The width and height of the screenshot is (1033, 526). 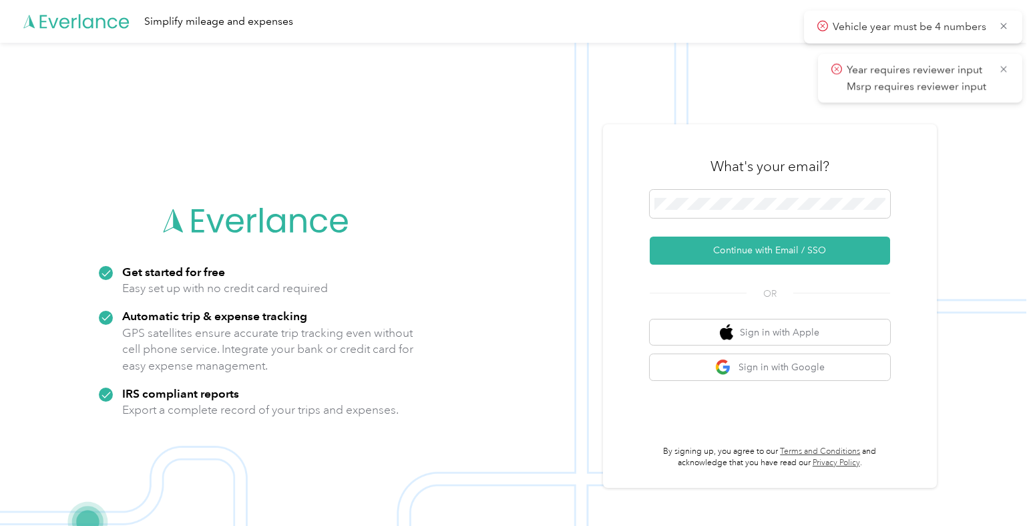 What do you see at coordinates (770, 166) in the screenshot?
I see `h3: What's your email?` at bounding box center [770, 166].